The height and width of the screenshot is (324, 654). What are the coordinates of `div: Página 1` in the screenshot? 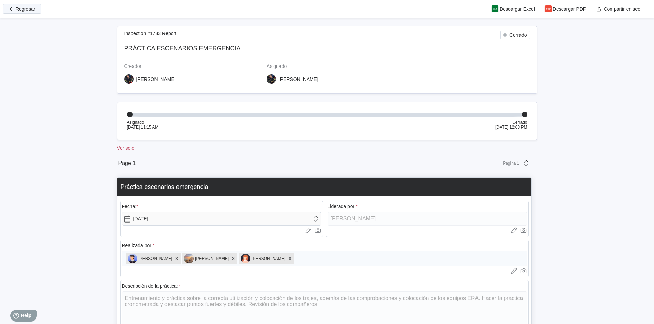 It's located at (511, 163).